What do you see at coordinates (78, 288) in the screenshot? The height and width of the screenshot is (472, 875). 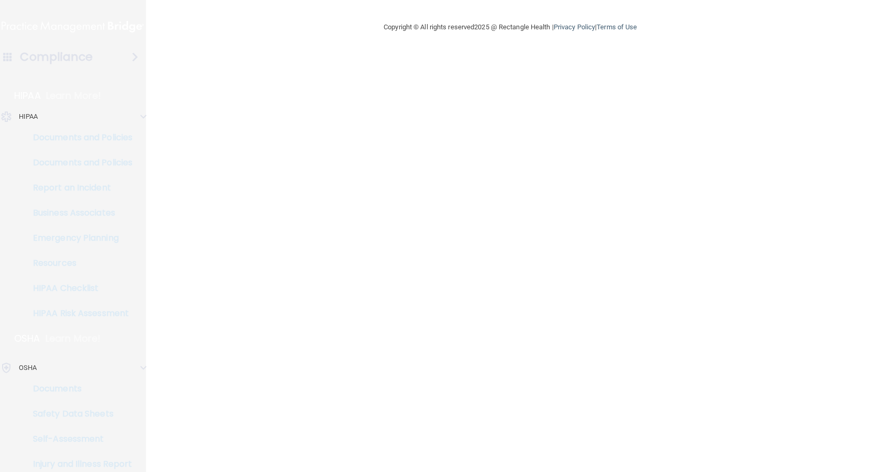 I see `p: HIPAA Checklist` at bounding box center [78, 288].